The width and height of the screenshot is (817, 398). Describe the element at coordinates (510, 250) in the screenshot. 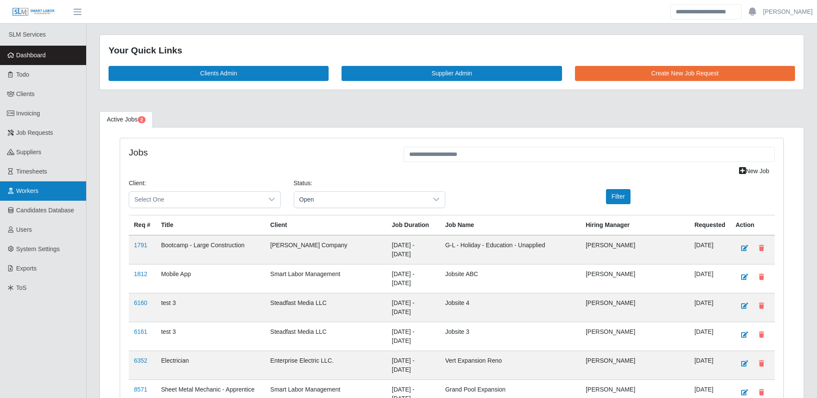

I see `td: G-L - Holiday - Education - Unapplied` at that location.